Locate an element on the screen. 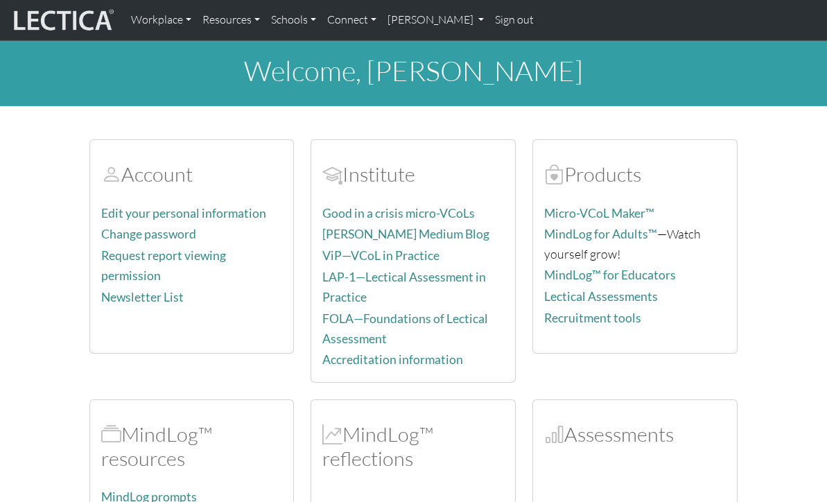 This screenshot has height=502, width=827. h2: Products is located at coordinates (635, 174).